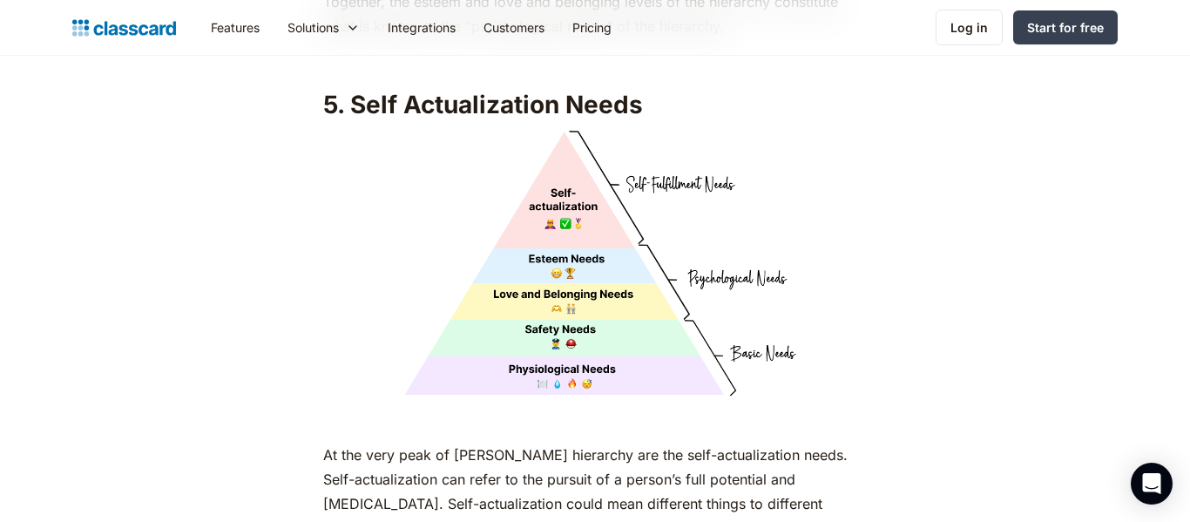  I want to click on a: Log in, so click(969, 27).